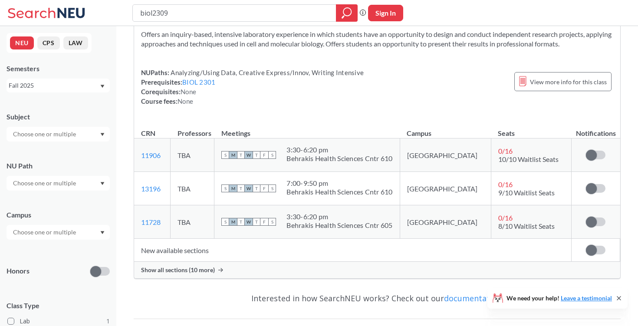 Image resolution: width=638 pixels, height=326 pixels. What do you see at coordinates (339, 225) in the screenshot?
I see `div: Behrakis Health Sciences Cntr 605` at bounding box center [339, 225].